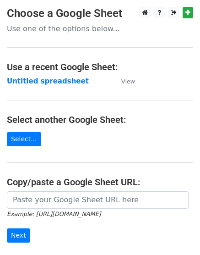  What do you see at coordinates (24, 139) in the screenshot?
I see `a: Select...` at bounding box center [24, 139].